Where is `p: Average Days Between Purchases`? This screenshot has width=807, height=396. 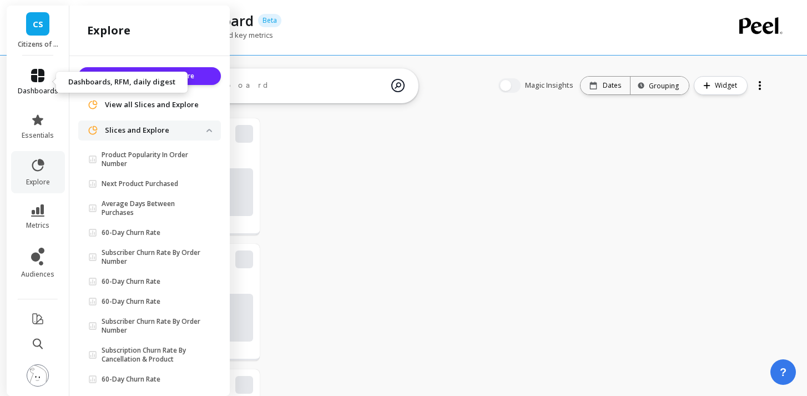
p: Average Days Between Purchases is located at coordinates (154, 208).